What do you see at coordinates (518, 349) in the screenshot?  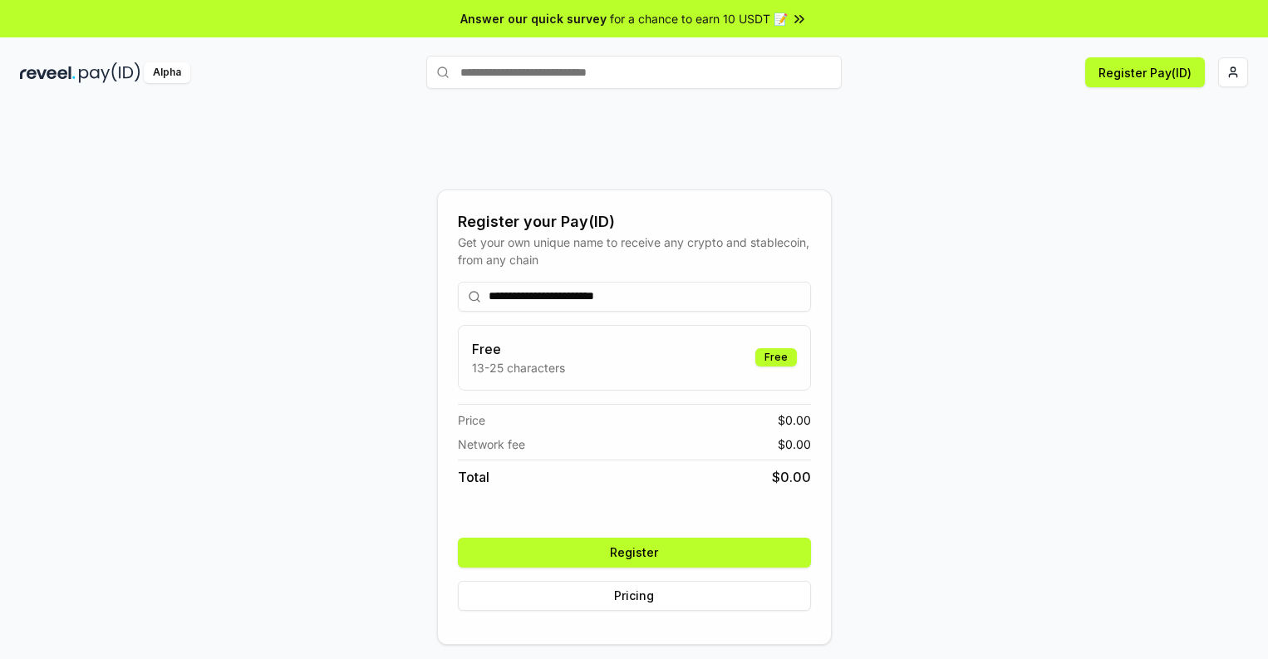 I see `h3: Free` at bounding box center [518, 349].